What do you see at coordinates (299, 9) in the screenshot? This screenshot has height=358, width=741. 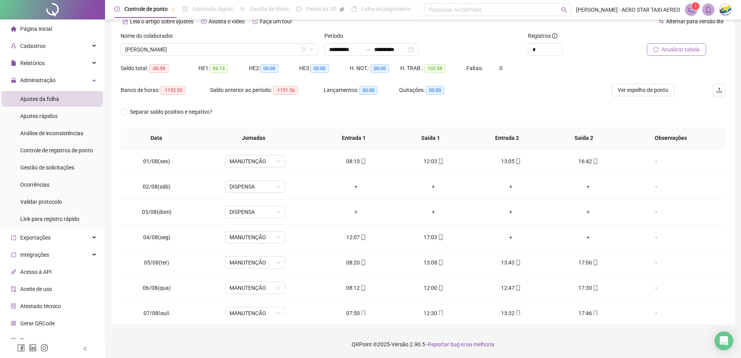 I see `span: dashboard` at bounding box center [299, 9].